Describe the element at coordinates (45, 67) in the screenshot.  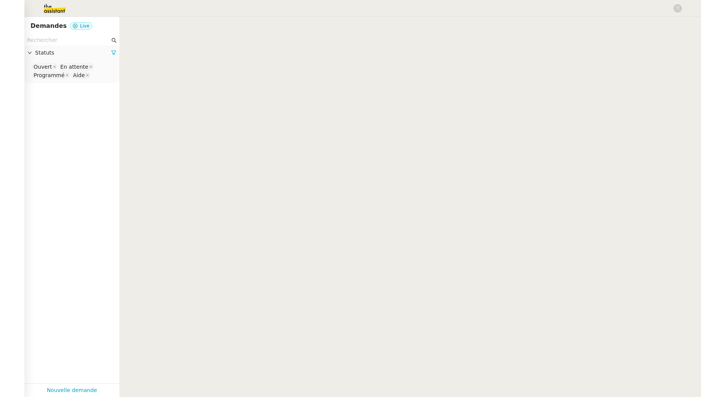
I see `nz-select-item: Ouvert` at that location.